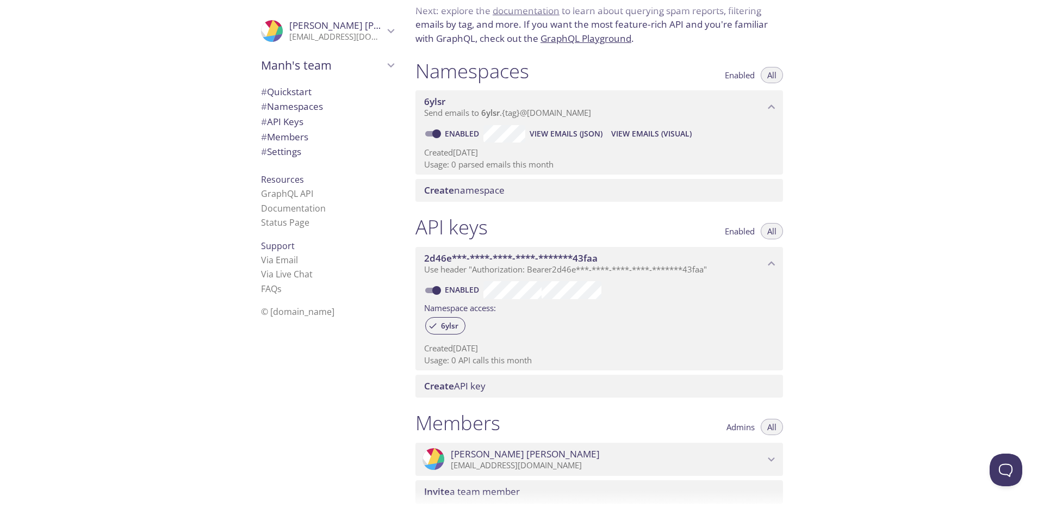  What do you see at coordinates (599, 386) in the screenshot?
I see `div: Create API Key` at bounding box center [599, 386].